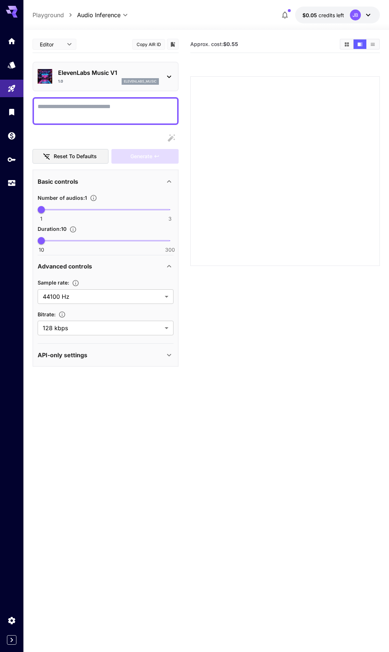 The image size is (389, 652). Describe the element at coordinates (12, 135) in the screenshot. I see `div: Wallet` at that location.